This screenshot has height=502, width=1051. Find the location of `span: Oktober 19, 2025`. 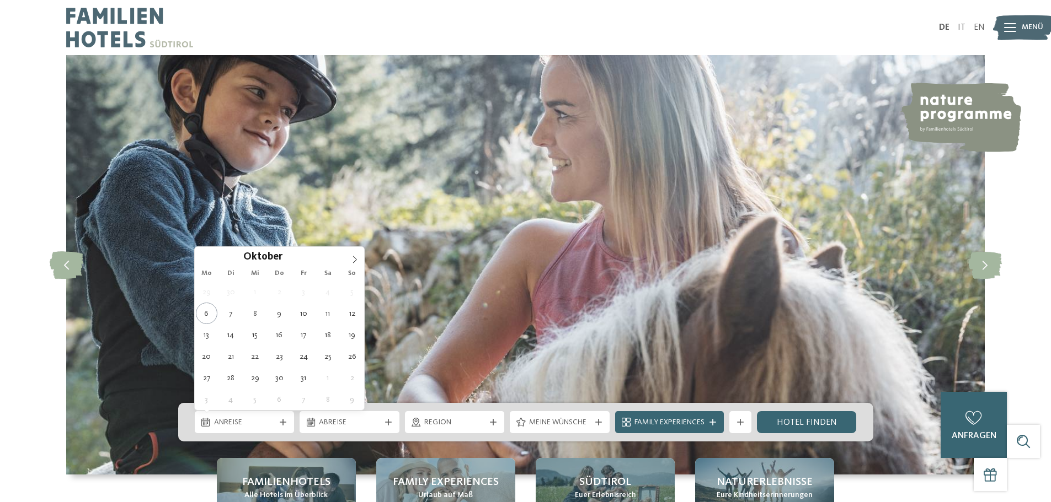

span: Oktober 19, 2025 is located at coordinates (352, 335).